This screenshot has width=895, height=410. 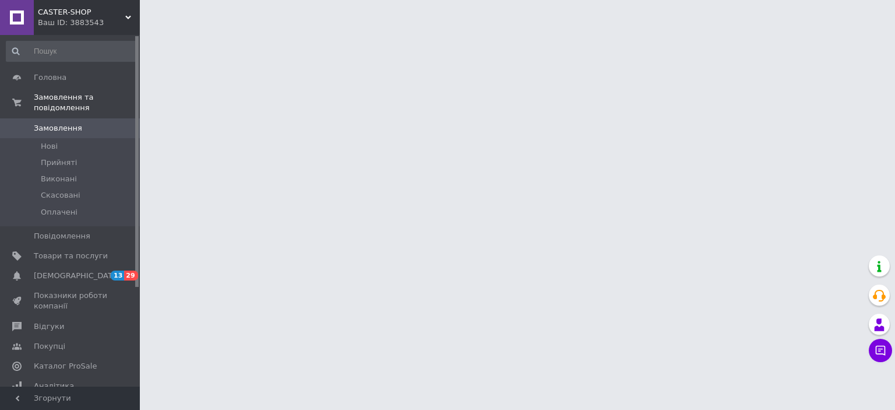 I want to click on input: Пошук, so click(x=72, y=51).